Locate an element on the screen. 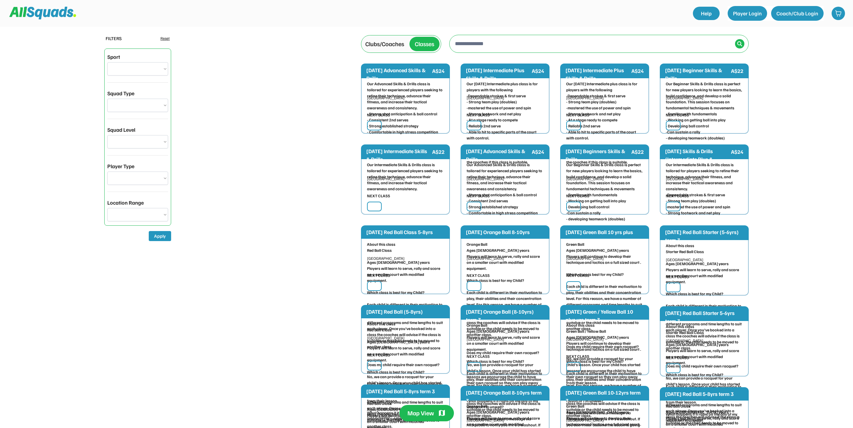  div: Clubs/Coaches is located at coordinates (385, 44).